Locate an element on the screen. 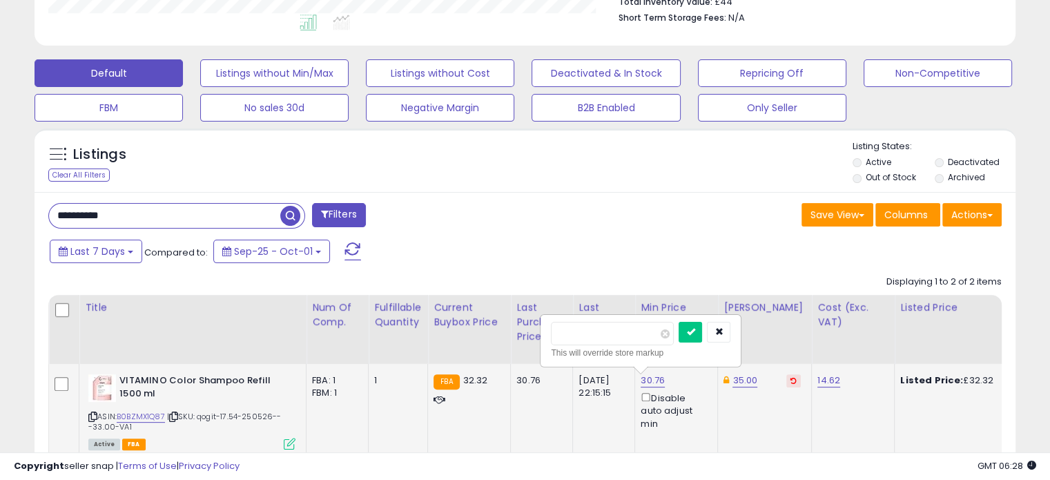  div: Last Purchase Price is located at coordinates (541, 322).